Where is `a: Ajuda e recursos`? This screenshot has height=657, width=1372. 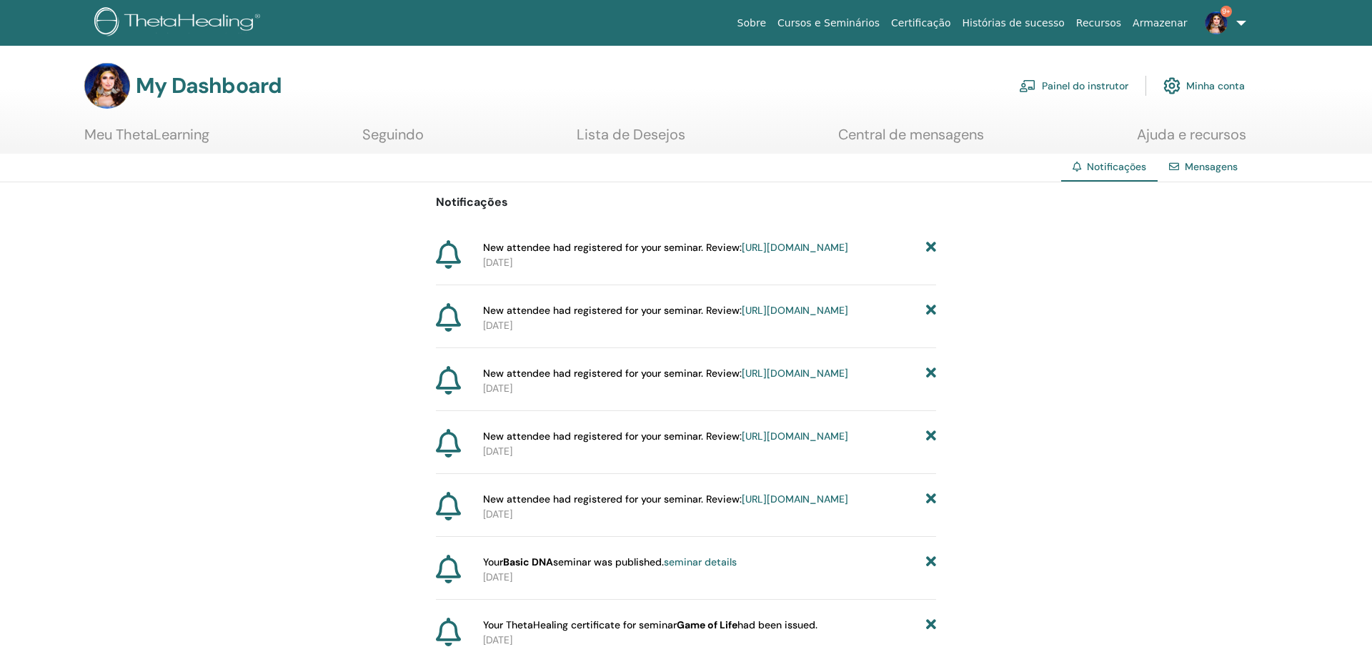
a: Ajuda e recursos is located at coordinates (1191, 139).